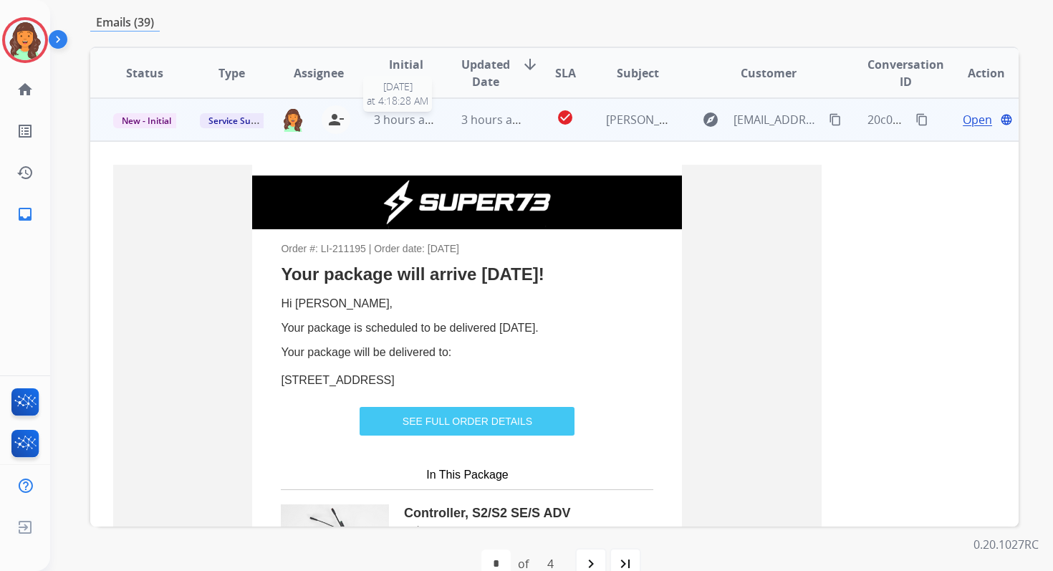  What do you see at coordinates (565, 73) in the screenshot?
I see `span: SLA` at bounding box center [565, 73].